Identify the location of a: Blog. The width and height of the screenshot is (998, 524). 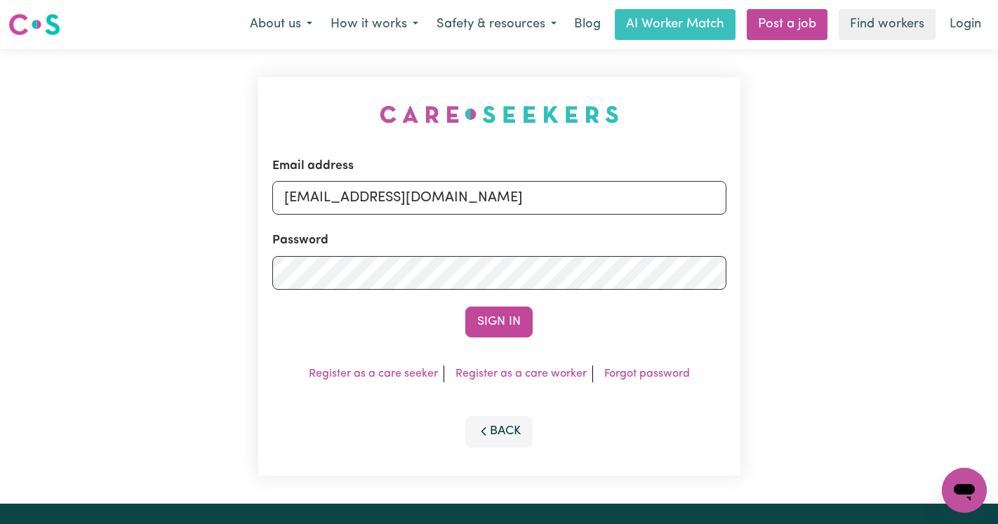
(587, 25).